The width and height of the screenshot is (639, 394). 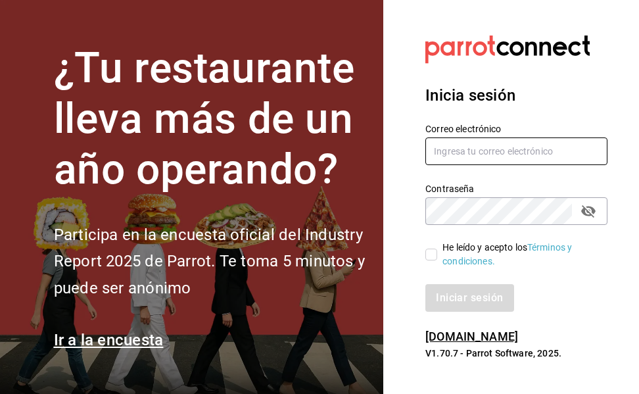 I want to click on input: Ingresa tu correo electrónico, so click(x=516, y=151).